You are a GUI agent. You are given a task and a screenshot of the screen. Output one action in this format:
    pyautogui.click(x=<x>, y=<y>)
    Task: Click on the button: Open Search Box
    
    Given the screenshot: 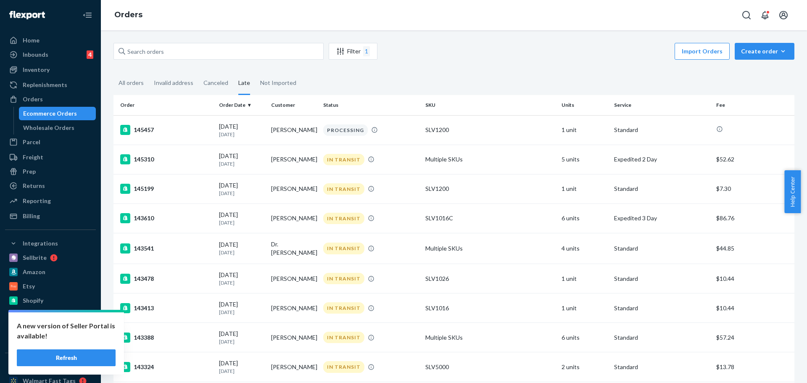 What is the action you would take?
    pyautogui.click(x=746, y=15)
    